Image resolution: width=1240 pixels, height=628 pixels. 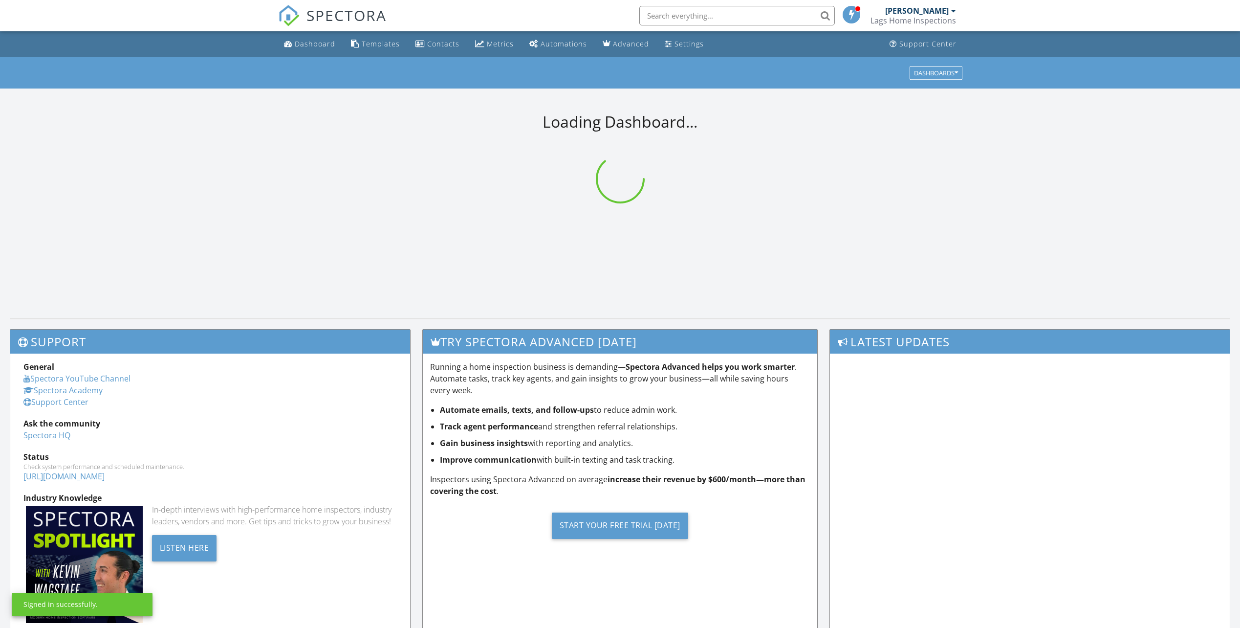 What do you see at coordinates (289, 16) in the screenshot?
I see `img: The Best Home Inspection Software - Spectora` at bounding box center [289, 16].